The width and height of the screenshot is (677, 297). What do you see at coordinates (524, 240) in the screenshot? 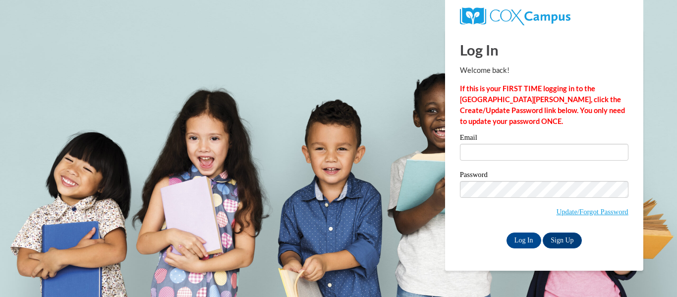
I see `input: Log In` at bounding box center [524, 240].